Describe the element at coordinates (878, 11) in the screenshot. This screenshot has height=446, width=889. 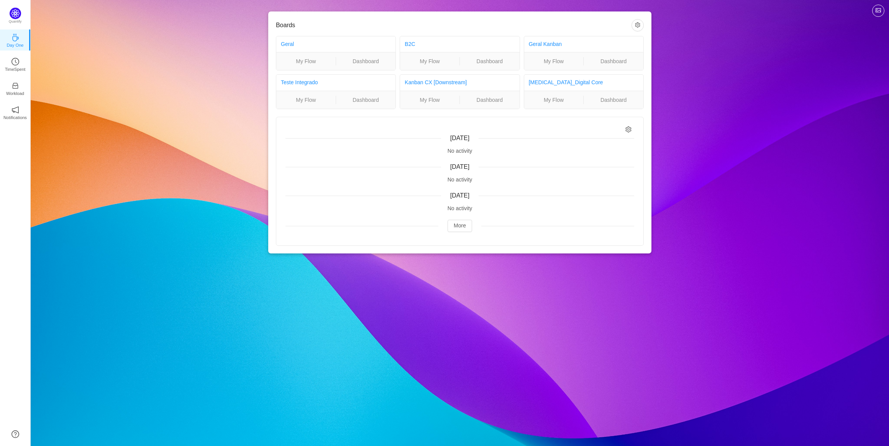
I see `button: icon: picture` at that location.